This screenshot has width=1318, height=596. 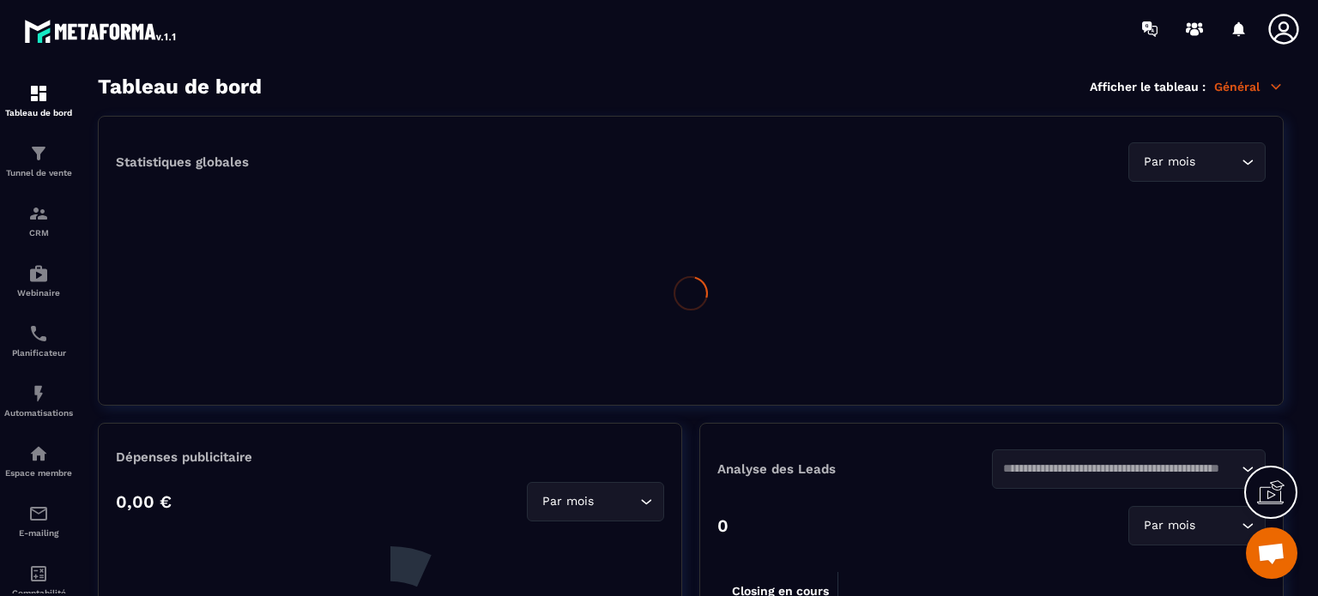 I want to click on p: Planificateur, so click(x=39, y=353).